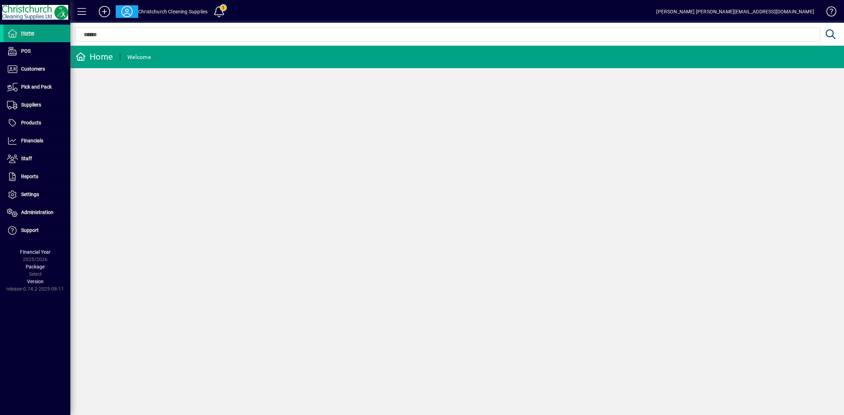 The image size is (844, 415). Describe the element at coordinates (30, 177) in the screenshot. I see `span: Reports` at that location.